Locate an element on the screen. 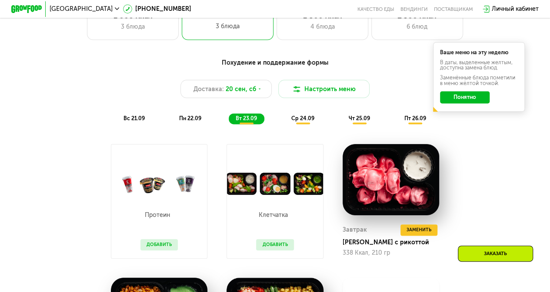 This screenshot has width=550, height=292. p: Протеин is located at coordinates (157, 216).